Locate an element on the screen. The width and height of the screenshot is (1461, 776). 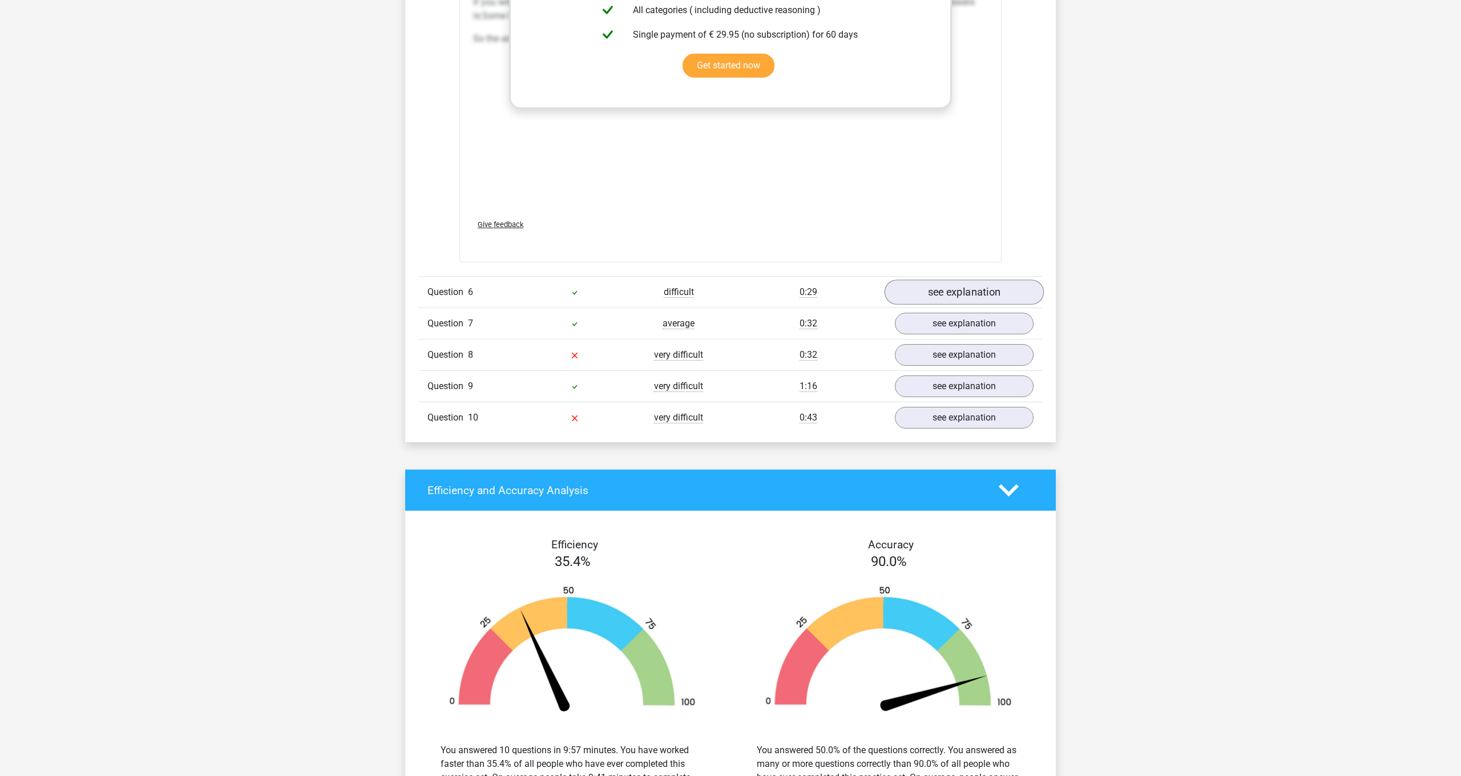
h4: Accuracy is located at coordinates (891, 544).